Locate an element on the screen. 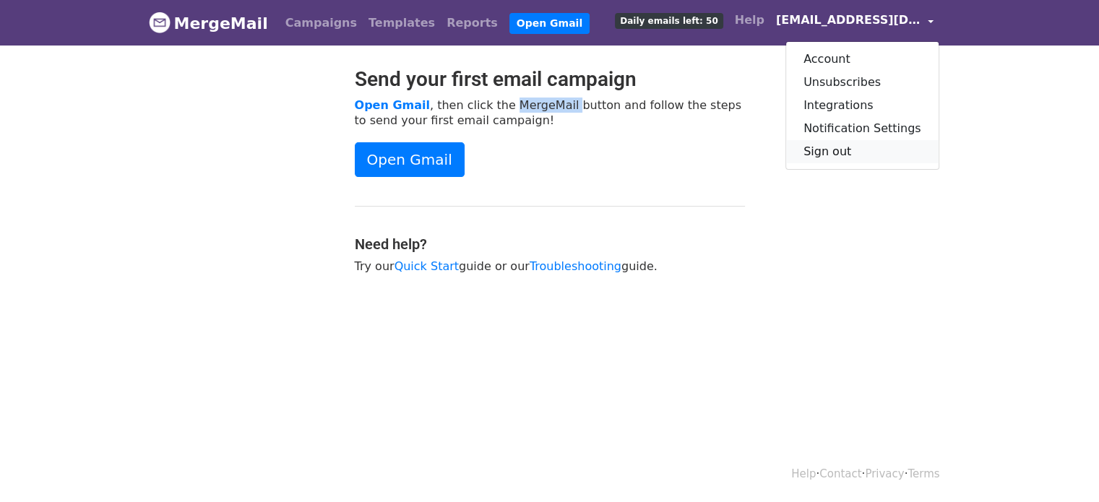 This screenshot has height=502, width=1099. a: Contact is located at coordinates (840, 474).